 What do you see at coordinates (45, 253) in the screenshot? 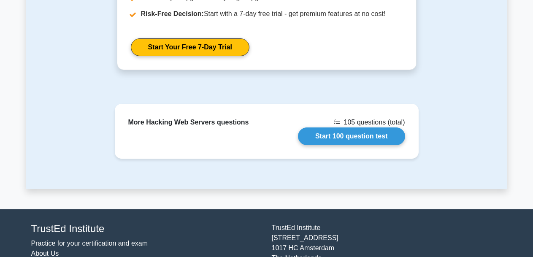
I see `a: About Us` at bounding box center [45, 253].